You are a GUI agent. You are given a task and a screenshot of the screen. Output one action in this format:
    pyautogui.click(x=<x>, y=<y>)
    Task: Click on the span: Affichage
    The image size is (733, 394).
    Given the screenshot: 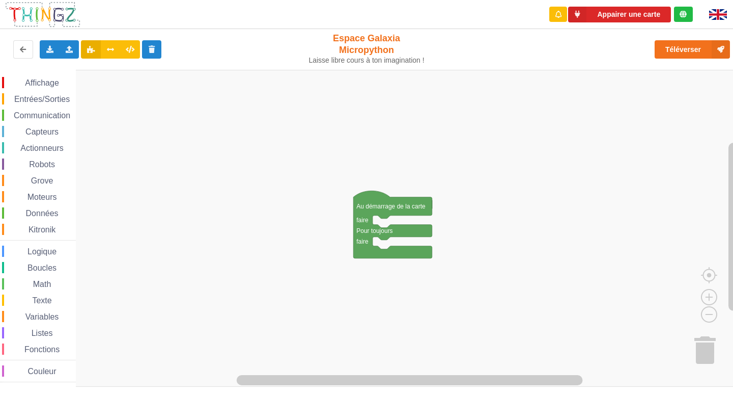 What is the action you would take?
    pyautogui.click(x=42, y=82)
    